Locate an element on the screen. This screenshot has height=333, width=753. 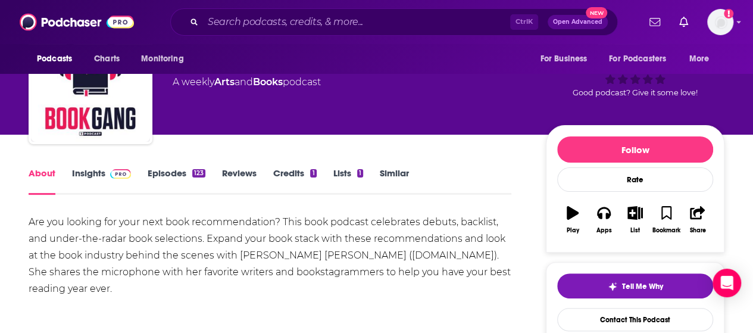
button: Open AdvancedNew is located at coordinates (578, 22).